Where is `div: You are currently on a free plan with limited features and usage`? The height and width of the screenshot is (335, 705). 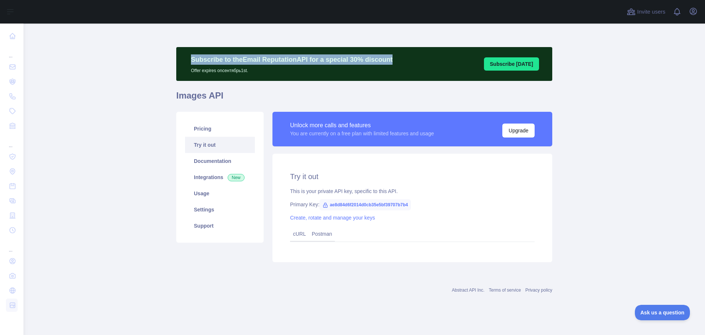 div: You are currently on a free plan with limited features and usage is located at coordinates (362, 133).